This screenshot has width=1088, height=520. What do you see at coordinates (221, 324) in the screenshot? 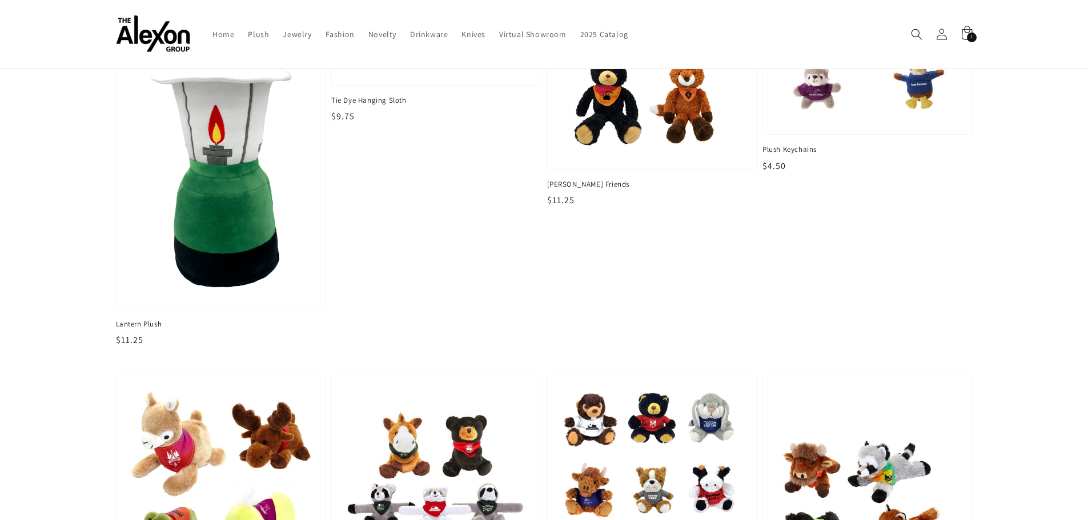
I see `span: Lantern Plush` at bounding box center [221, 324].